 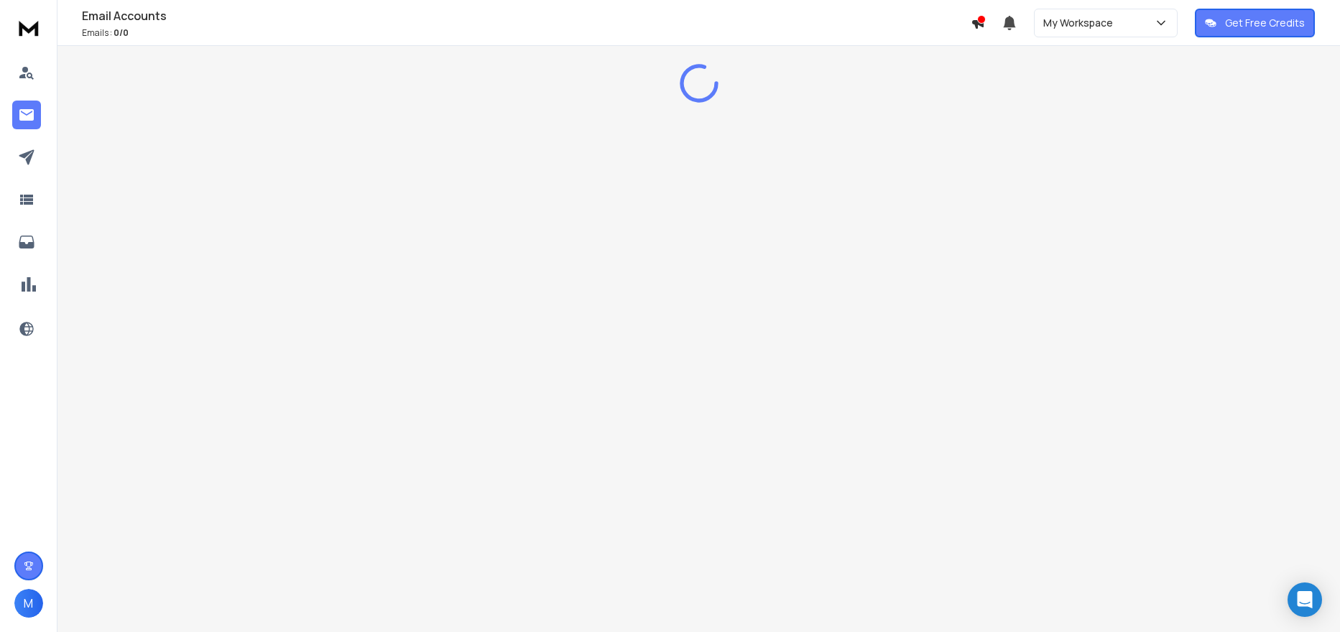 I want to click on h1: Email Accounts, so click(x=526, y=16).